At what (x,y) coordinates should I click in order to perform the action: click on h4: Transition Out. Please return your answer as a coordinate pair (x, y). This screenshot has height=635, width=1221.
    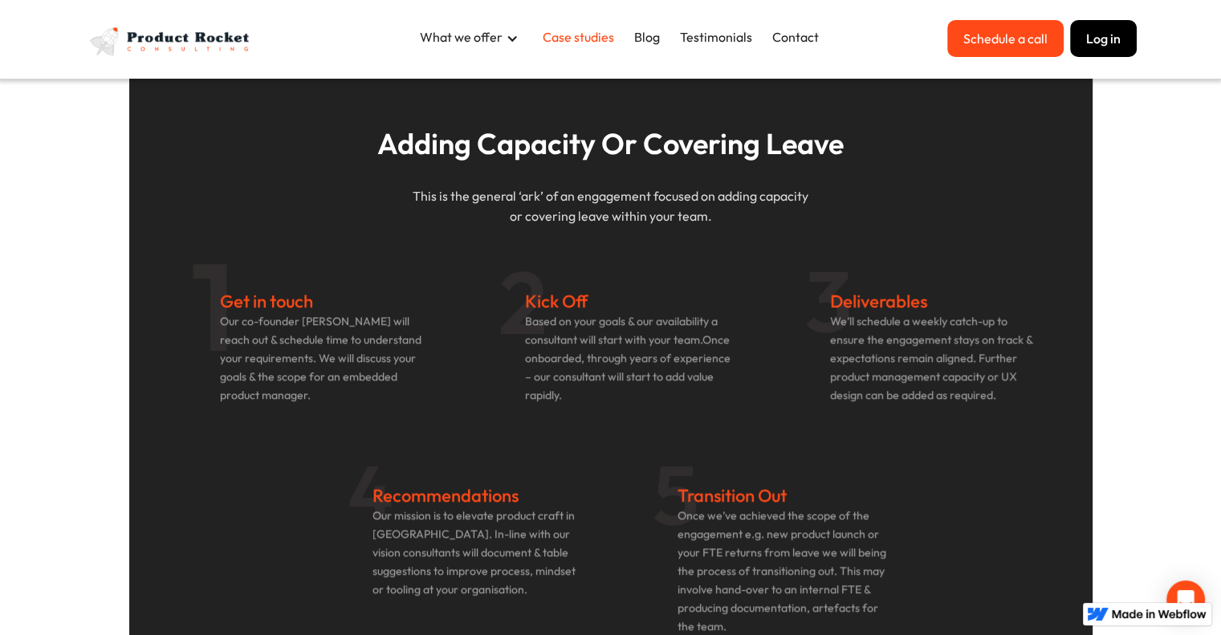
    Looking at the image, I should click on (784, 495).